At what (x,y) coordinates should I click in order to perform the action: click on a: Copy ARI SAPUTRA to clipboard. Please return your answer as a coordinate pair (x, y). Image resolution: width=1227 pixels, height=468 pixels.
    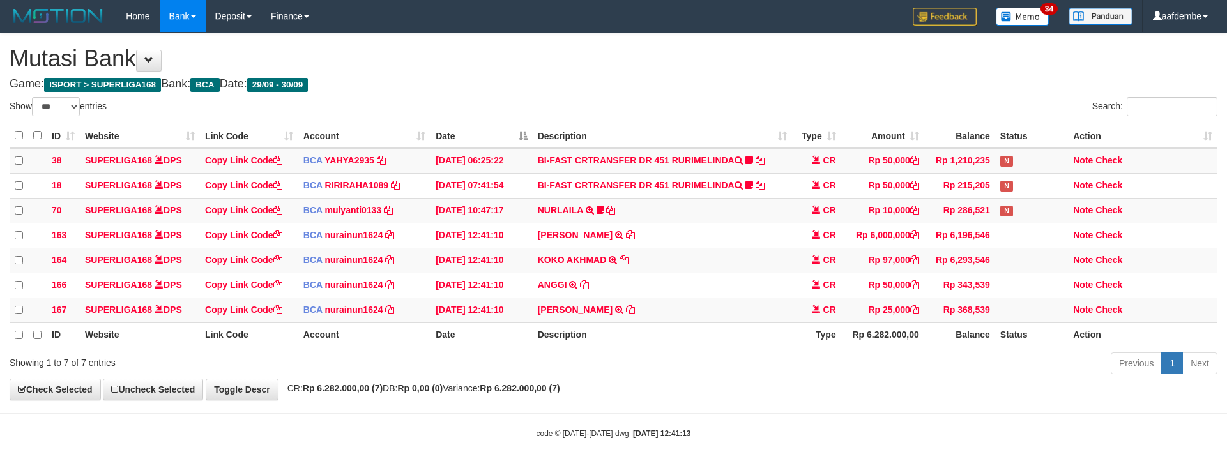
    Looking at the image, I should click on (630, 235).